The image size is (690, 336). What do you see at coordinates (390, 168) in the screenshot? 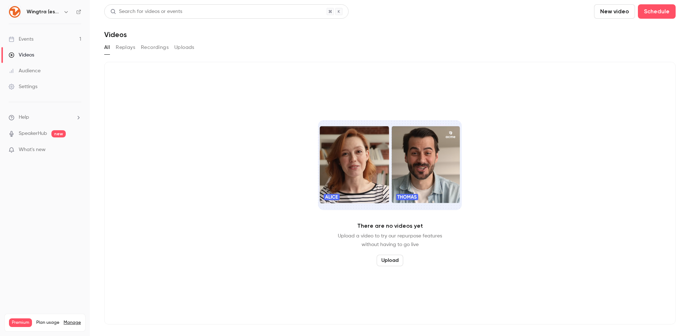
I see `section: Videos` at bounding box center [390, 168].